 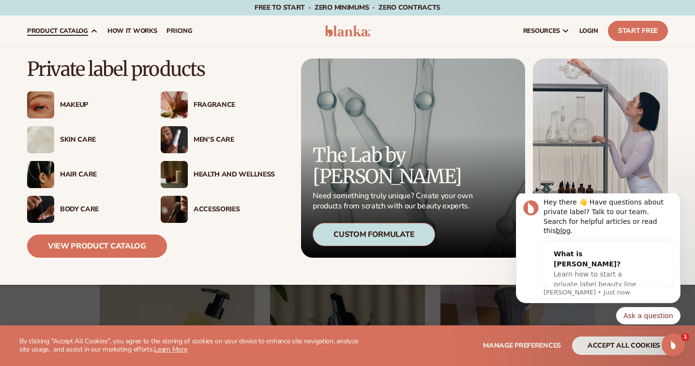 I want to click on div: Health And Wellness, so click(x=234, y=175).